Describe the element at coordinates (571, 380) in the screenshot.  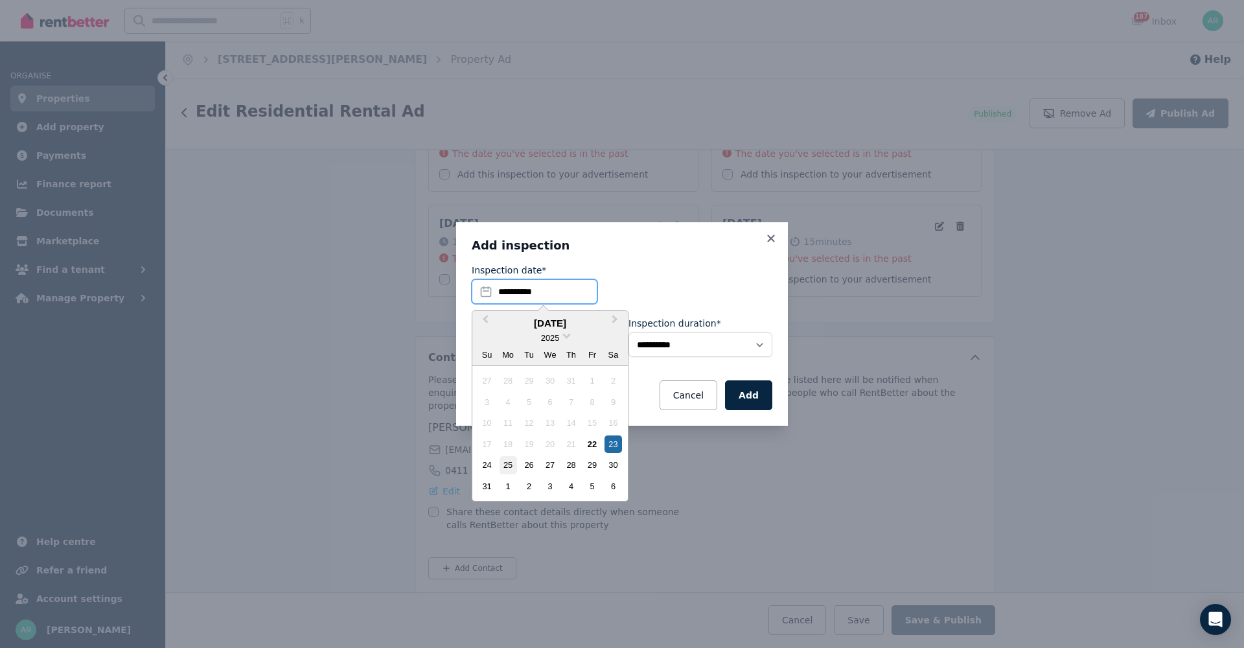
I see `div: Not available Thursday, July 31st, 2025` at that location.